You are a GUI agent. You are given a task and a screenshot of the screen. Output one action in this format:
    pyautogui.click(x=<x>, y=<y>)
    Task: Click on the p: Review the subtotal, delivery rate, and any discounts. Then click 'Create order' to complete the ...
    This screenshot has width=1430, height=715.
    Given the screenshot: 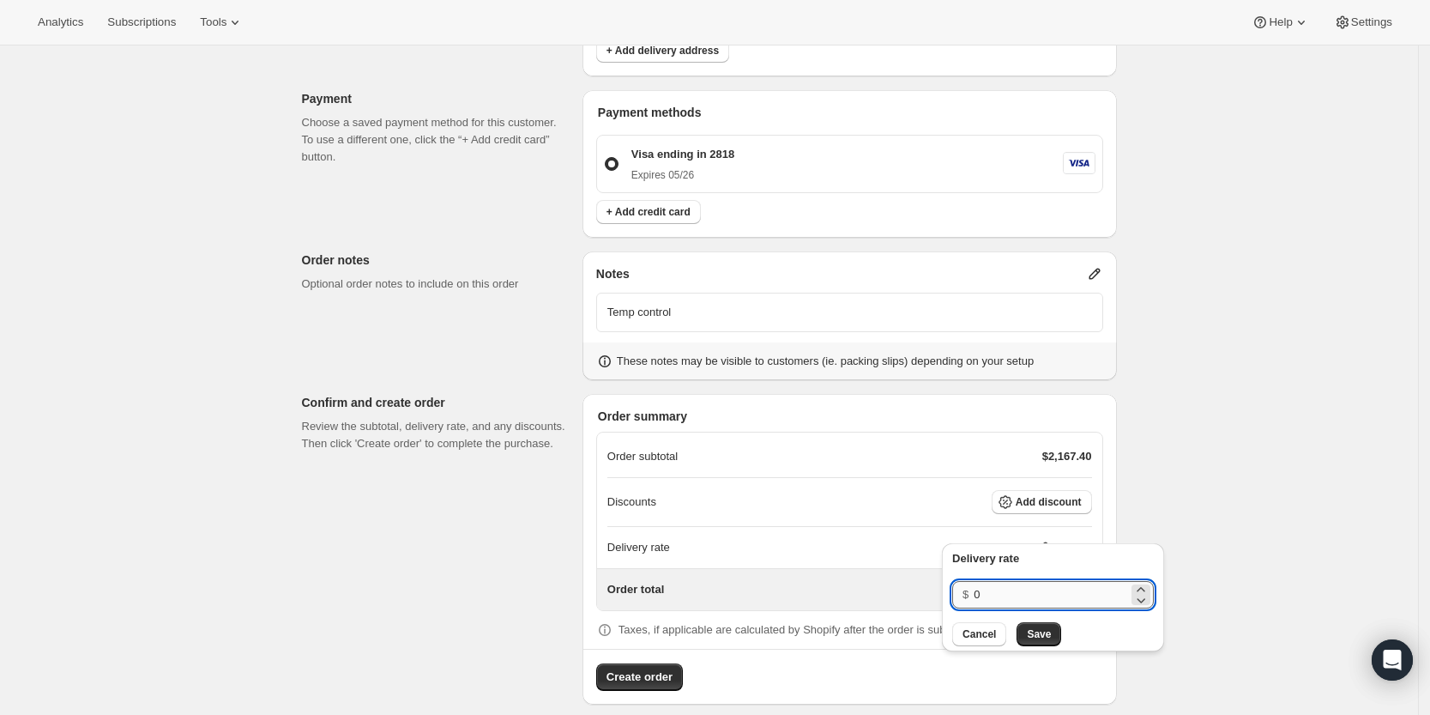 What is the action you would take?
    pyautogui.click(x=435, y=435)
    